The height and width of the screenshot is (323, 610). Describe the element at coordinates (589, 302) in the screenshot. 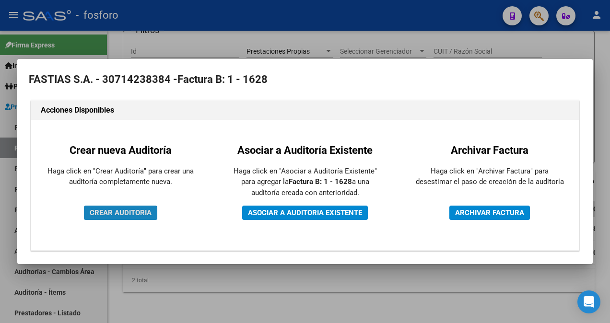

I see `div: Open Intercom Messenger` at that location.